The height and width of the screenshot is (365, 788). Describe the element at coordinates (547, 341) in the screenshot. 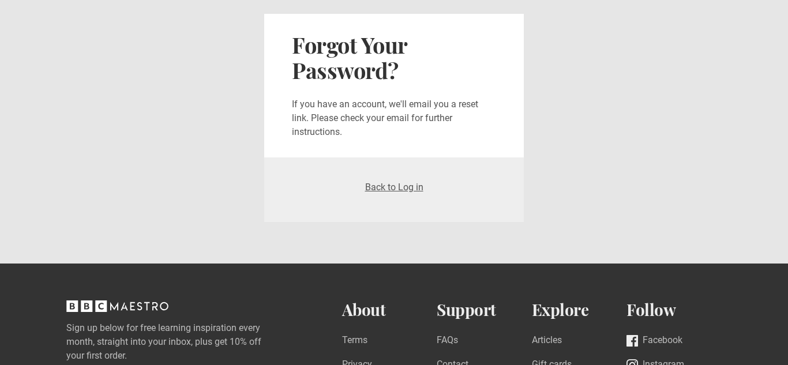

I see `a: Articles` at that location.